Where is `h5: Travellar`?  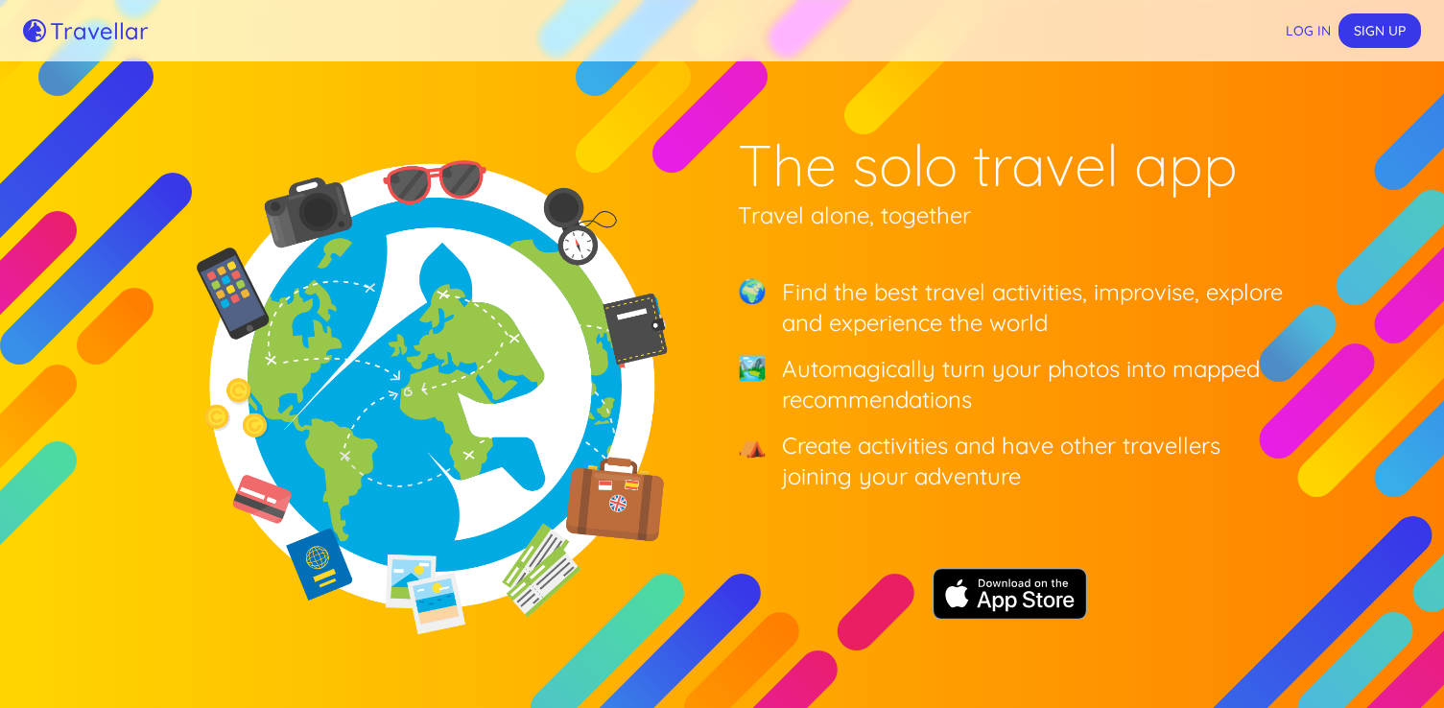 h5: Travellar is located at coordinates (99, 31).